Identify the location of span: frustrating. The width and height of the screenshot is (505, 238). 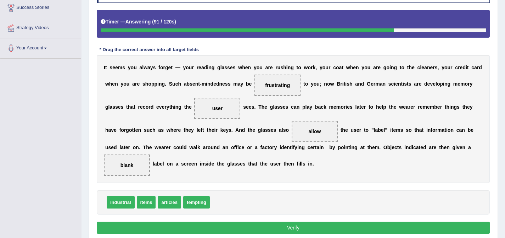
(278, 85).